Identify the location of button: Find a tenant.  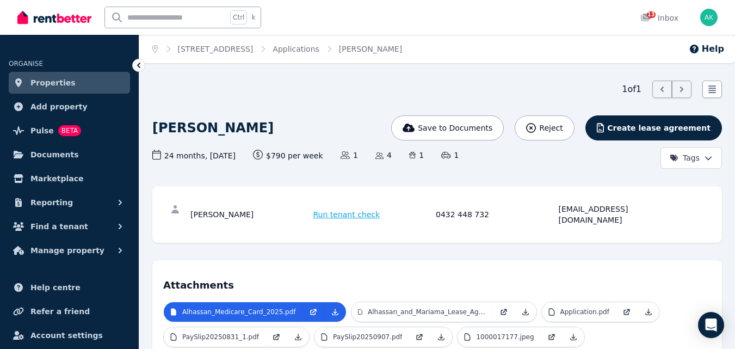
(69, 226).